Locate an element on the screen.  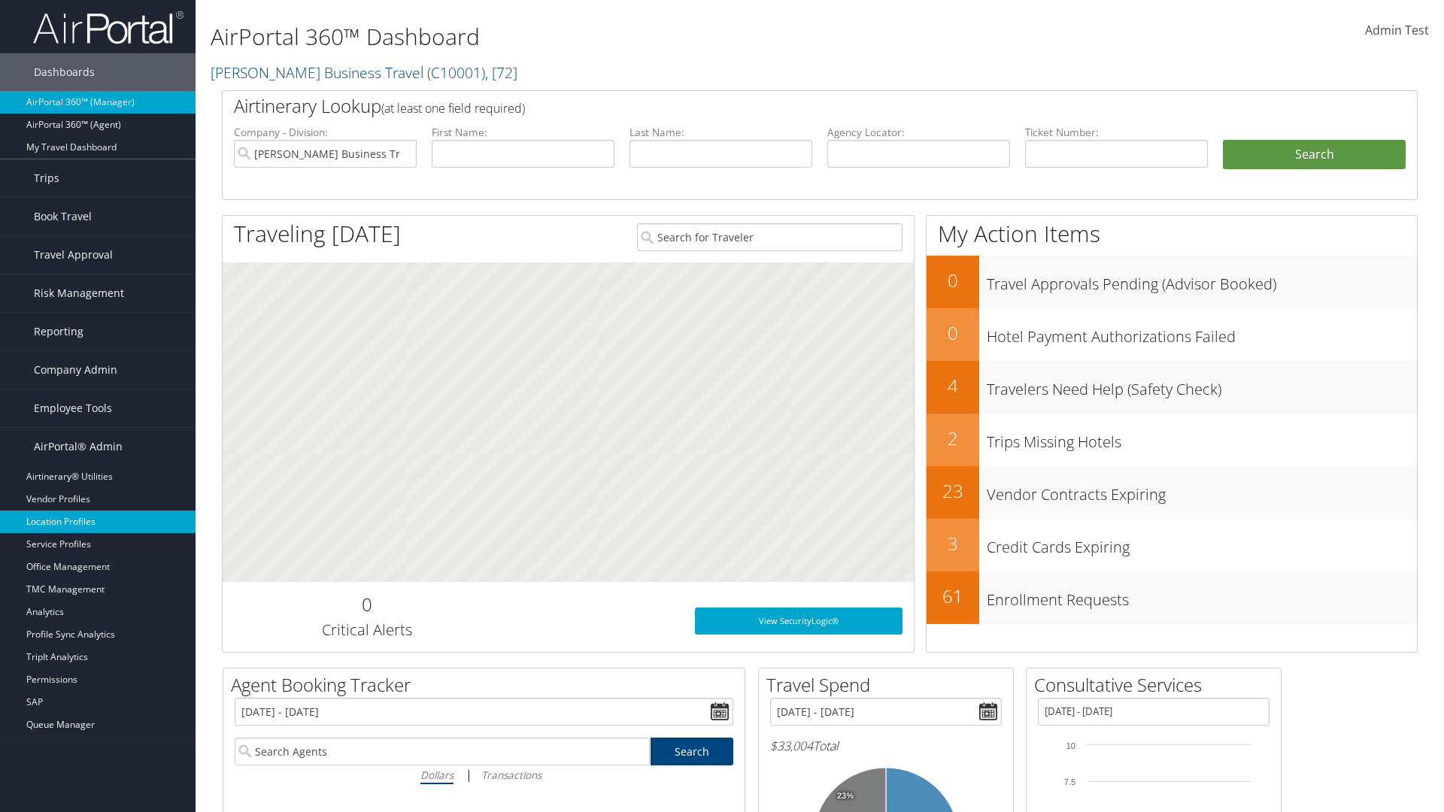
h1: My Action Items is located at coordinates (1172, 234).